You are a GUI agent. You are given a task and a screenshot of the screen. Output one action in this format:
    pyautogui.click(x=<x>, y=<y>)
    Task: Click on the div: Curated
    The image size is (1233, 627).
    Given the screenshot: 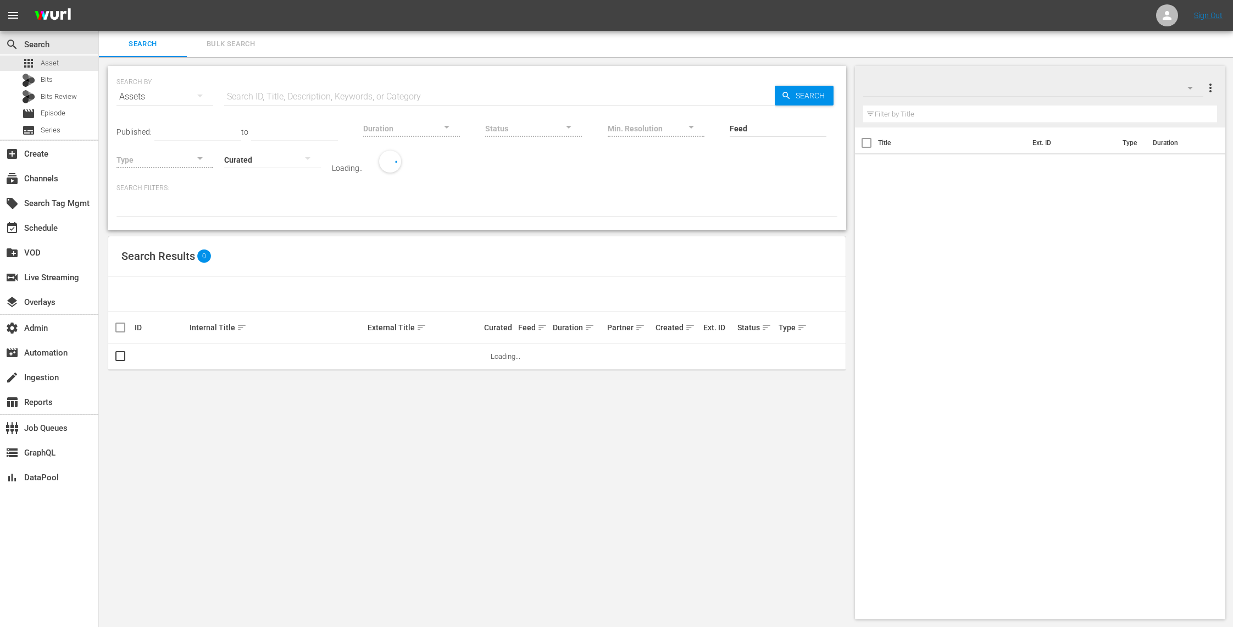 What is the action you would take?
    pyautogui.click(x=499, y=327)
    